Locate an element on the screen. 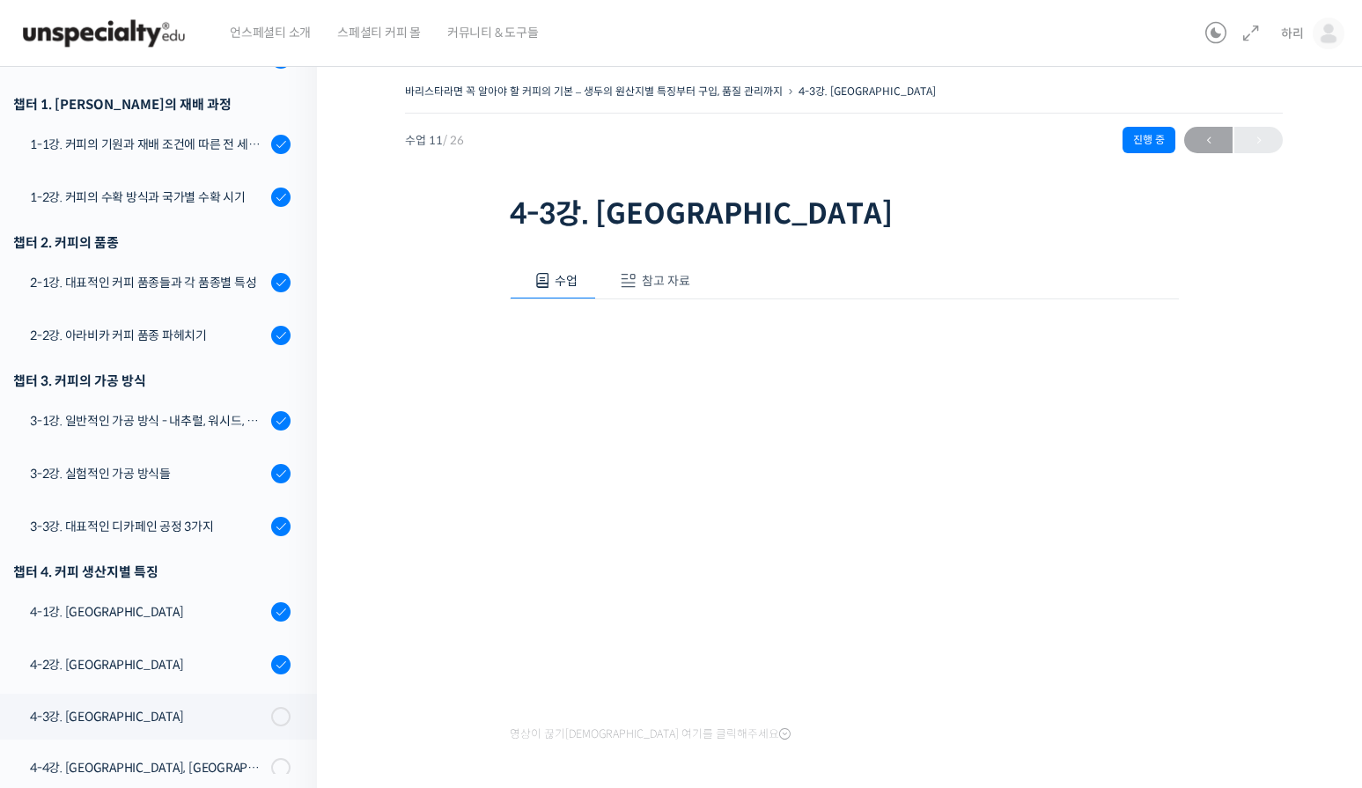 The height and width of the screenshot is (788, 1362). a: 설정 is located at coordinates (283, 580).